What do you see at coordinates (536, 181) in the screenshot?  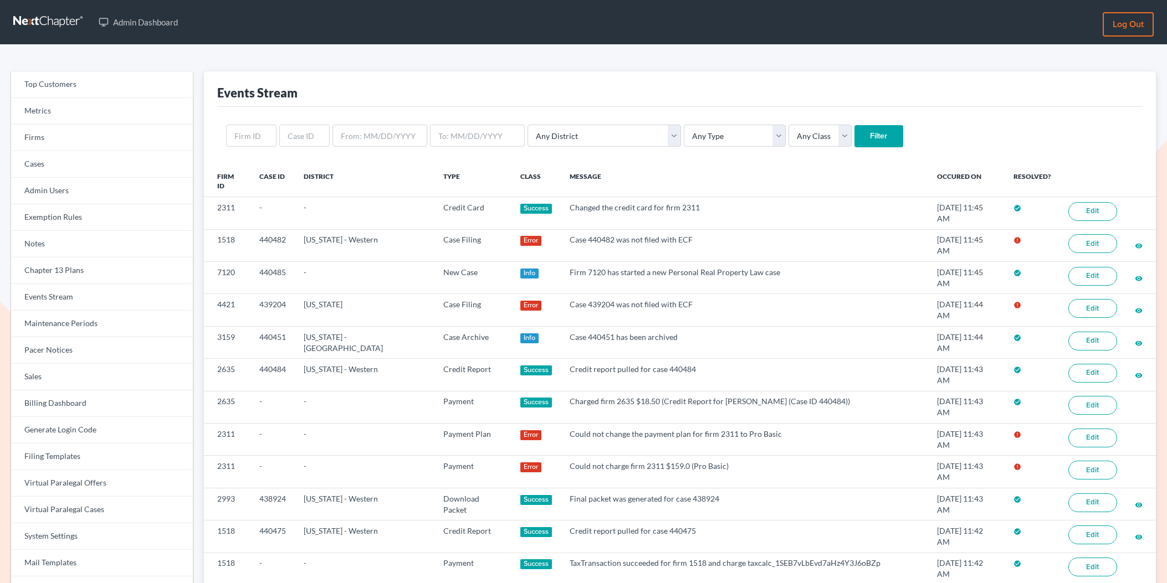 I see `th: Class` at bounding box center [536, 181].